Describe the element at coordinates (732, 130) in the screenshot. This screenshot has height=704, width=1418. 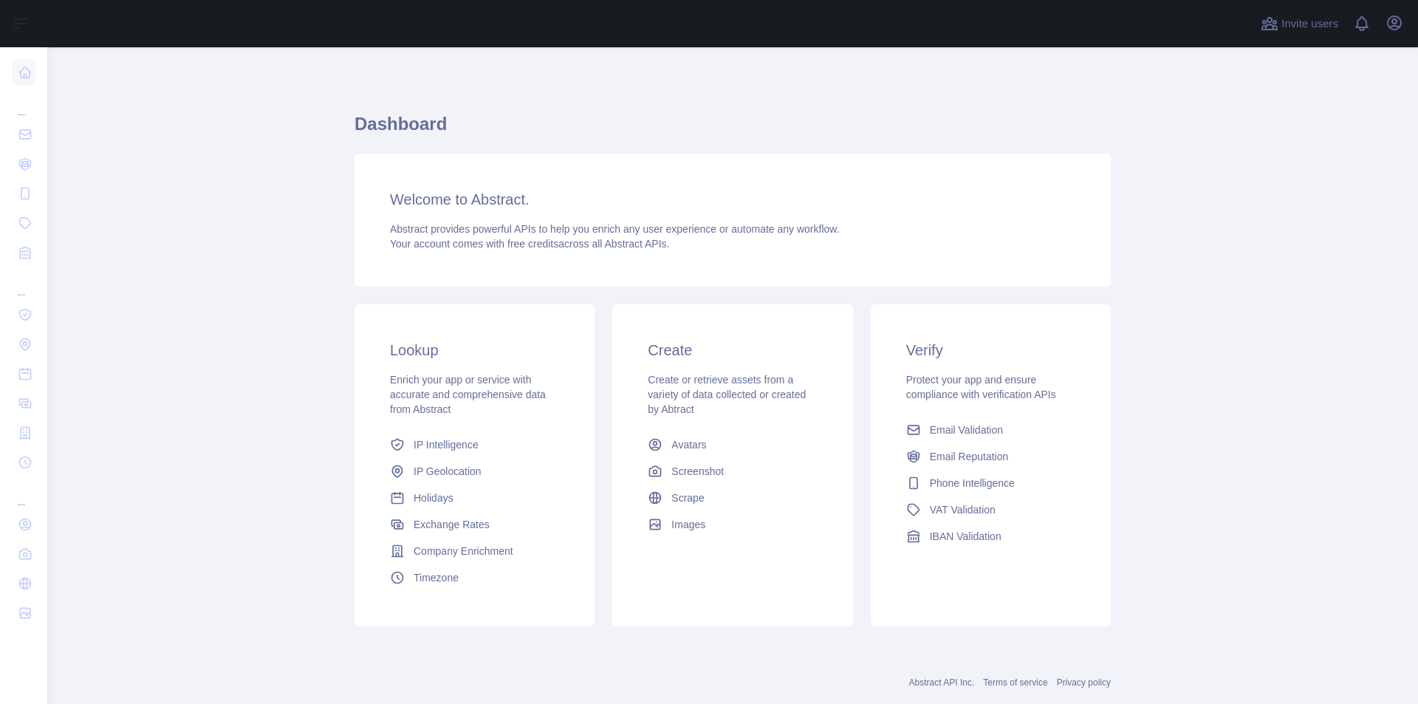
I see `h1: Dashboard` at that location.